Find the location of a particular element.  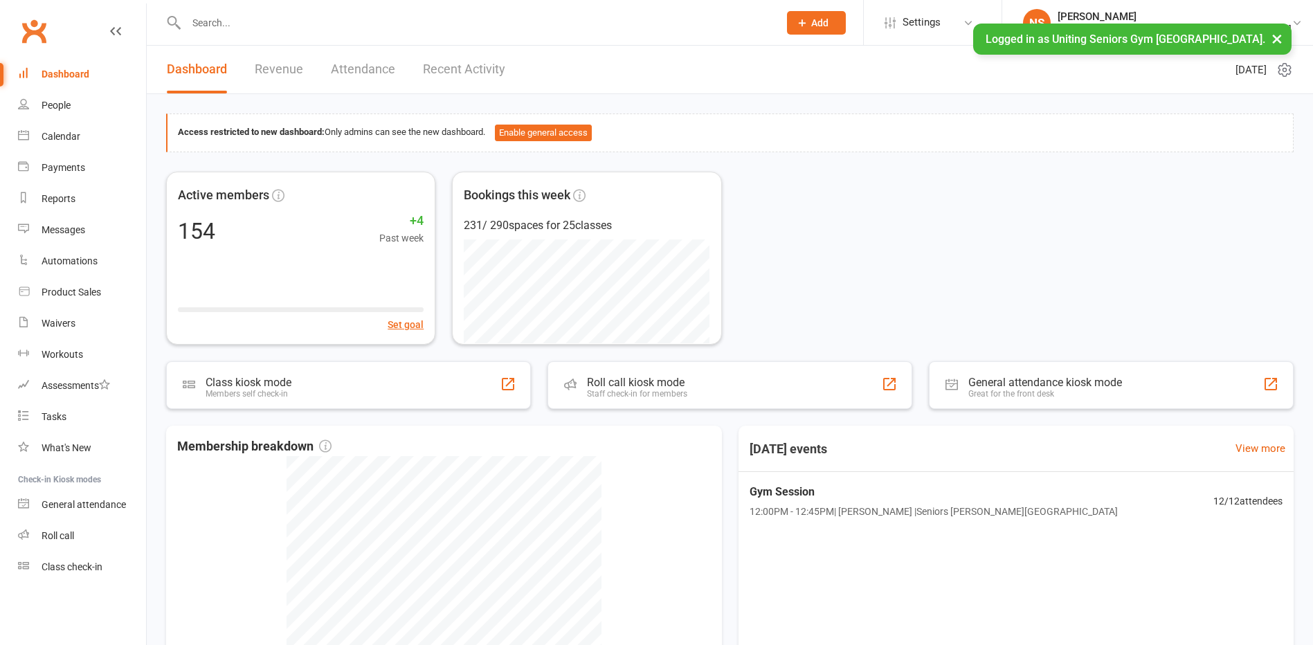

span: Settings is located at coordinates (921, 22).